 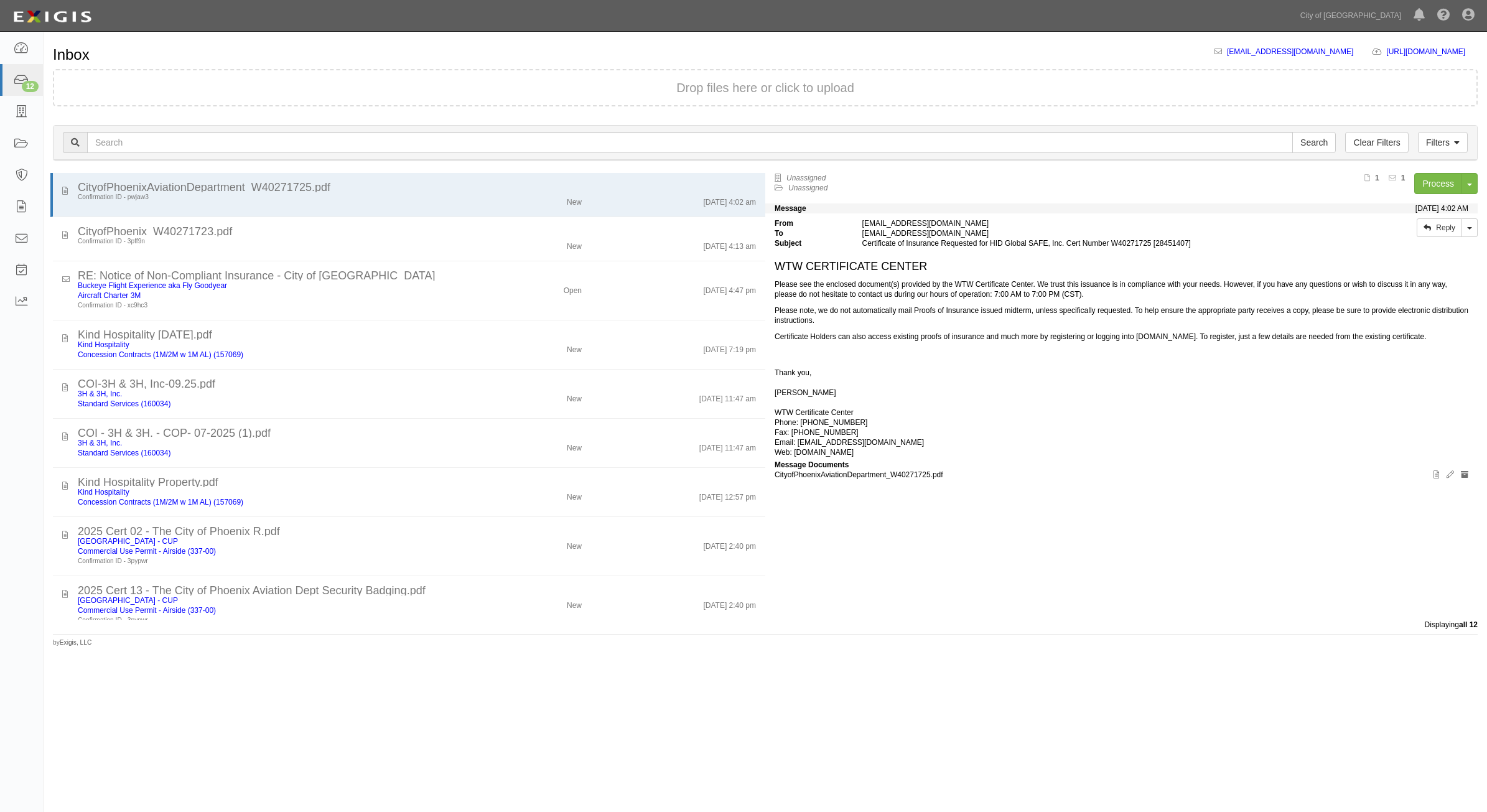 I want to click on a: Filters, so click(x=1443, y=143).